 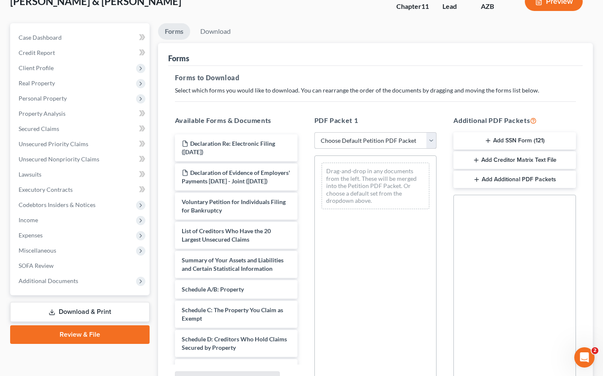 What do you see at coordinates (30, 174) in the screenshot?
I see `span: Lawsuits` at bounding box center [30, 174].